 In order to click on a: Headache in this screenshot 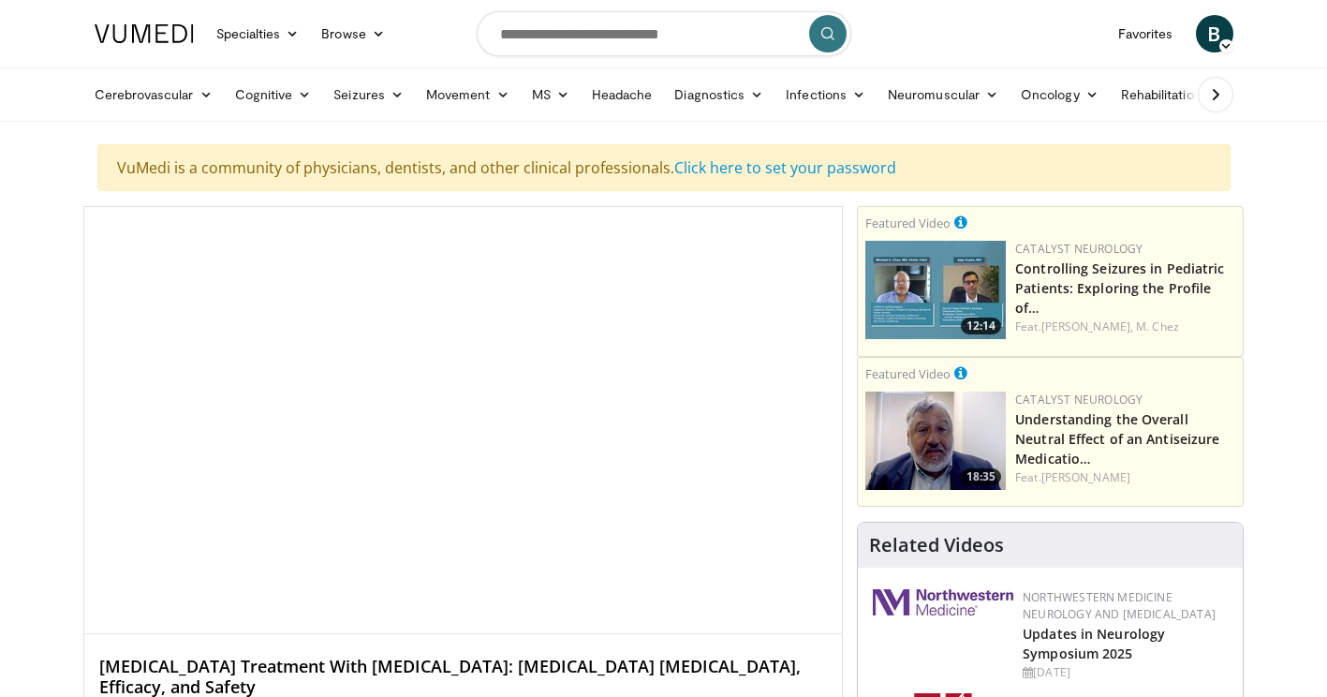, I will do `click(622, 95)`.